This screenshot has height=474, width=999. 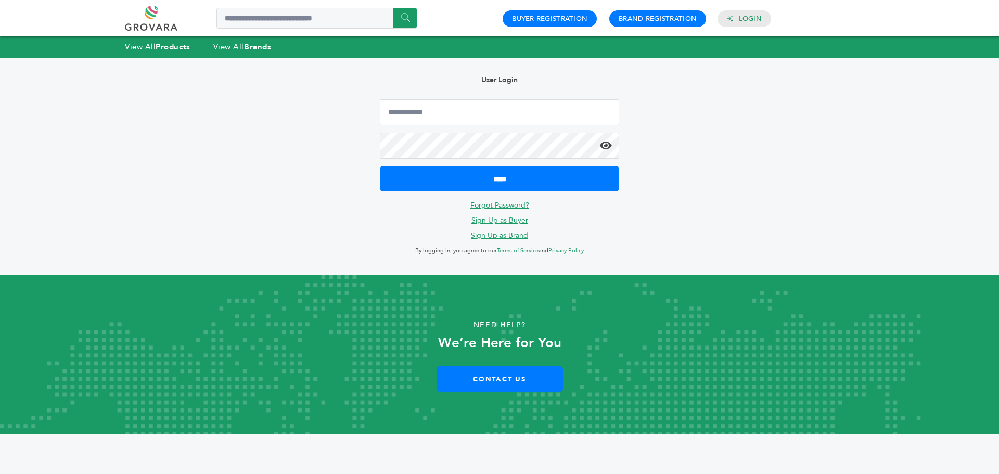 I want to click on a: Buyer Registration, so click(x=549, y=19).